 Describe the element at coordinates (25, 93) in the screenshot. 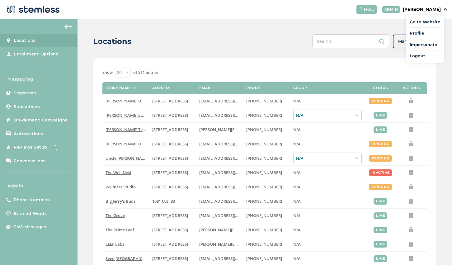

I see `span: Segments` at that location.